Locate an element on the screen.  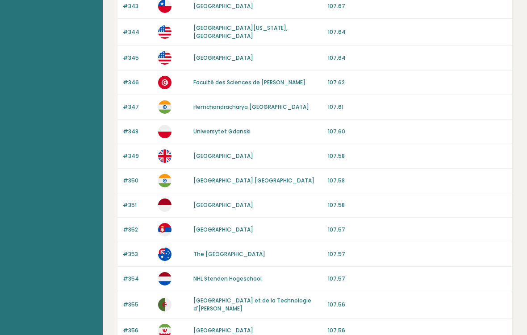
img: au.svg is located at coordinates (165, 255).